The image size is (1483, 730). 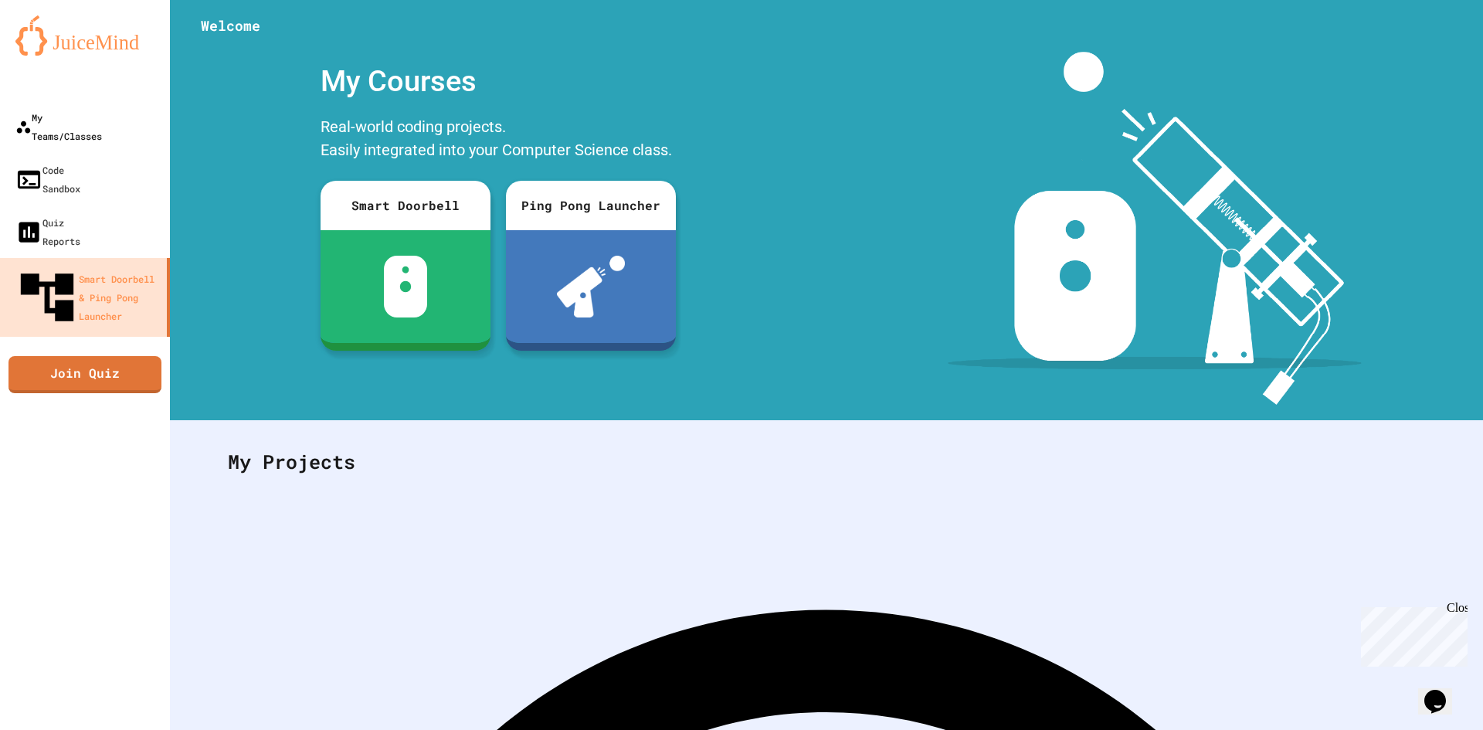 I want to click on img: banner-image-my-projects.png, so click(x=1155, y=228).